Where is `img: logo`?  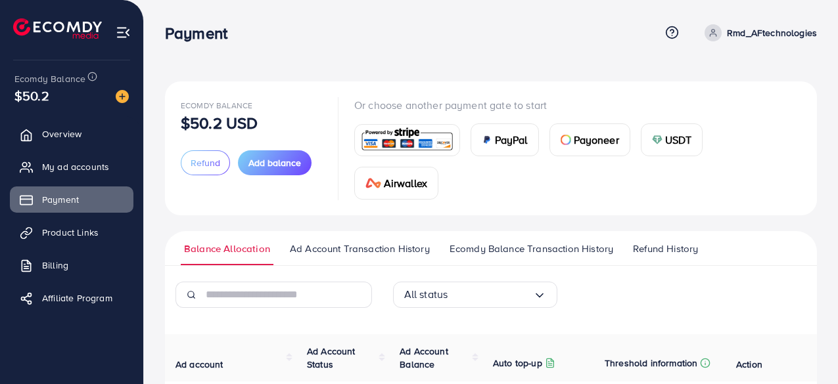 img: logo is located at coordinates (57, 28).